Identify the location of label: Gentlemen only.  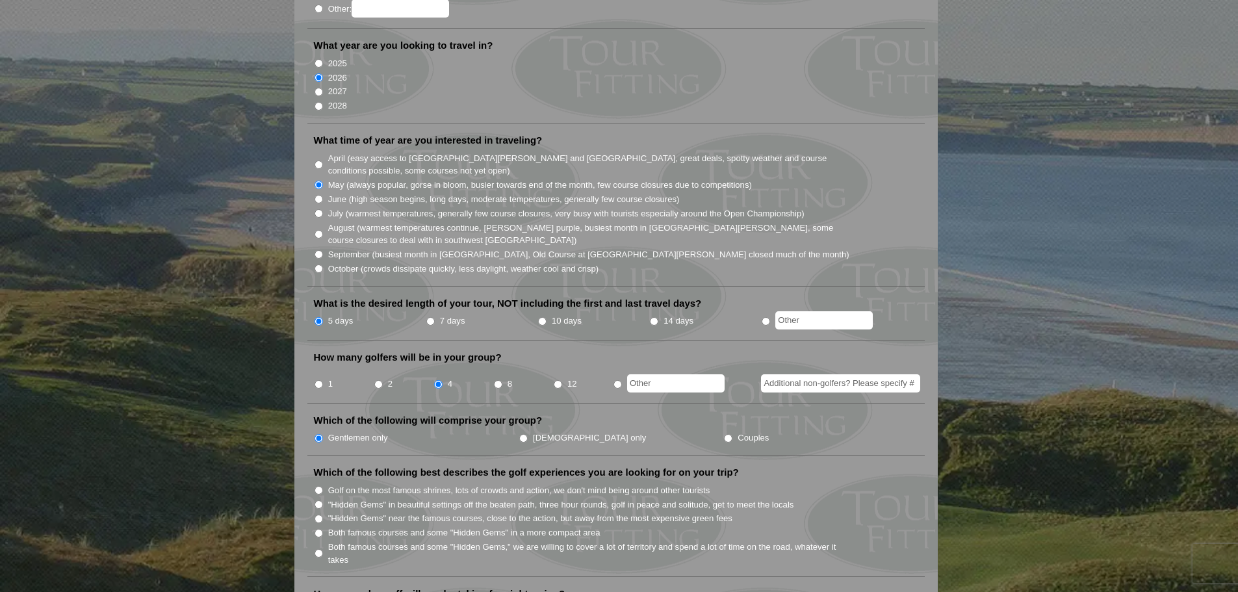
(358, 438).